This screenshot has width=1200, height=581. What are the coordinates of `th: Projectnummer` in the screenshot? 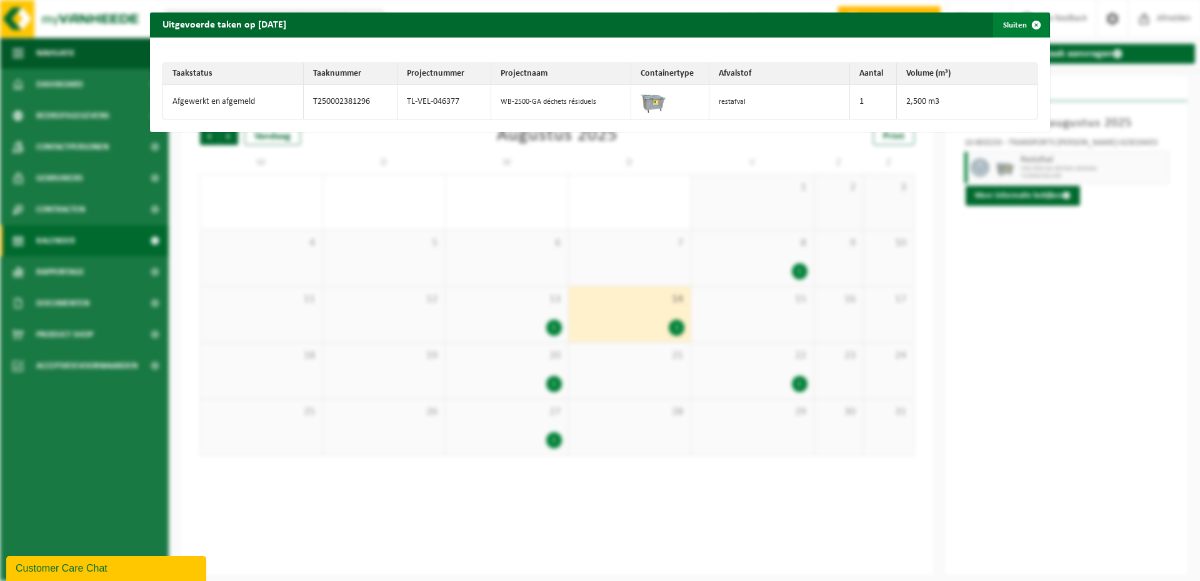 It's located at (444, 74).